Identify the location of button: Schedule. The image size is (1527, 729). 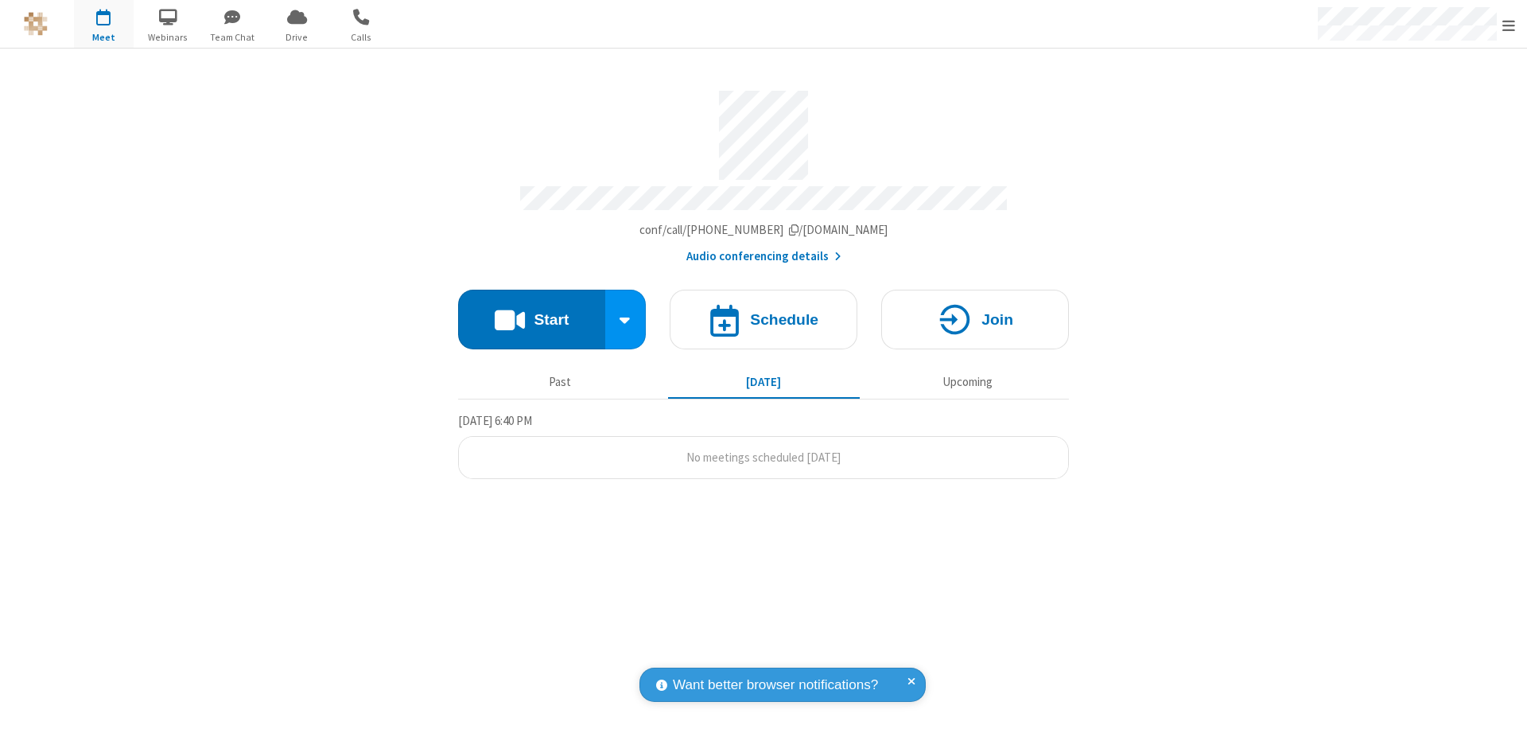
(764, 319).